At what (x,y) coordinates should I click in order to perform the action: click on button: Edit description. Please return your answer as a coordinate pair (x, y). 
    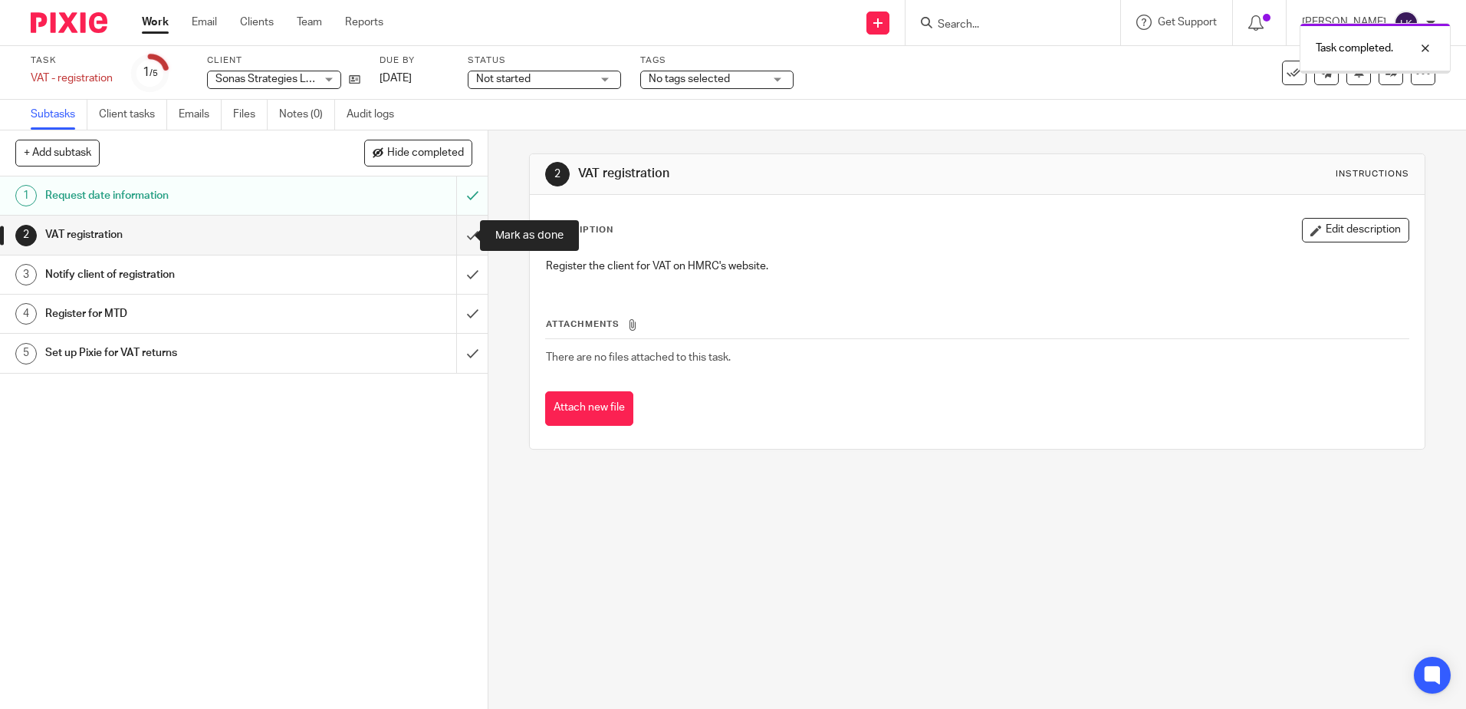
    Looking at the image, I should click on (1356, 230).